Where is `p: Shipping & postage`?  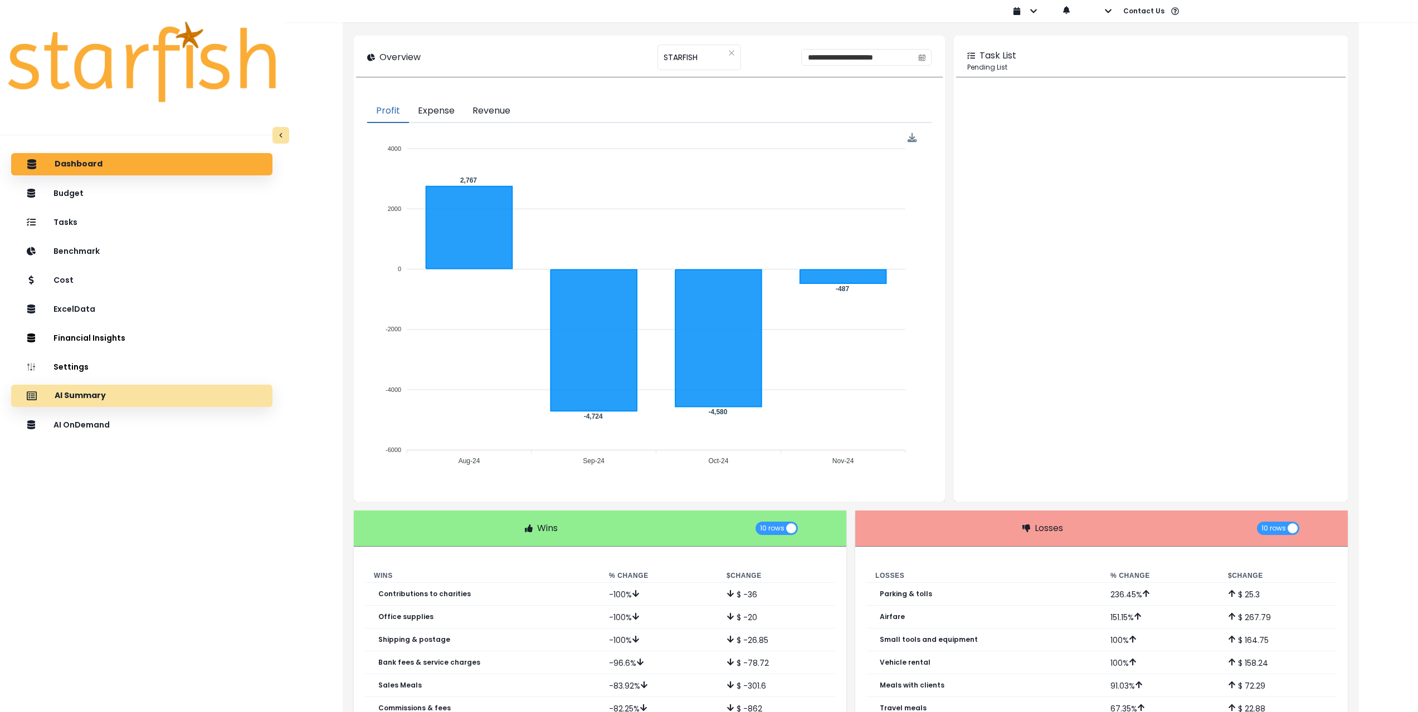 p: Shipping & postage is located at coordinates (414, 640).